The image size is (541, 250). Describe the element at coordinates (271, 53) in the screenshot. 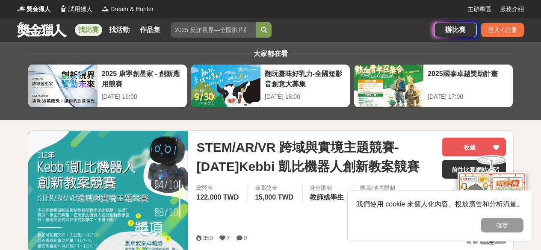

I see `span: 大家都在看` at that location.